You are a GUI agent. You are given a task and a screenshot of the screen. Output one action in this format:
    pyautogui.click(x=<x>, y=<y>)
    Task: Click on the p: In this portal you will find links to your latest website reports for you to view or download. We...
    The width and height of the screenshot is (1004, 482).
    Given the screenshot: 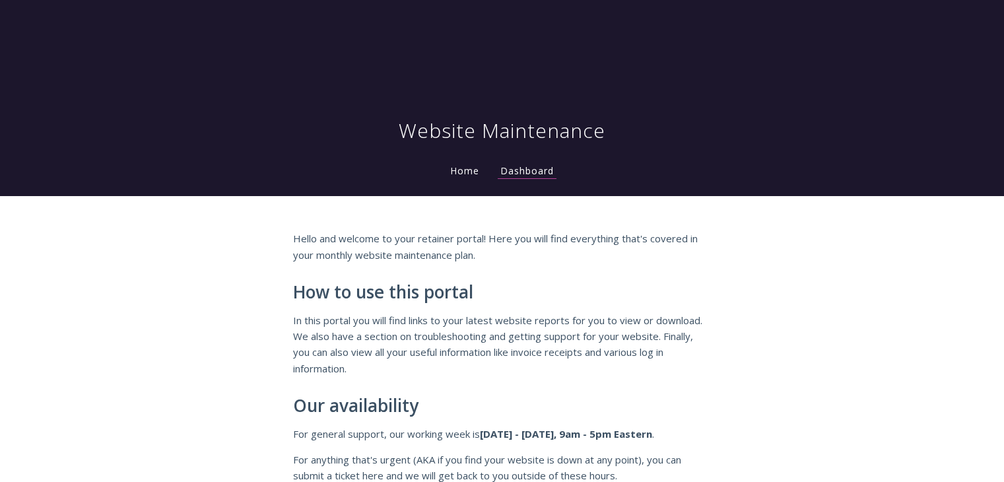 What is the action you would take?
    pyautogui.click(x=502, y=345)
    